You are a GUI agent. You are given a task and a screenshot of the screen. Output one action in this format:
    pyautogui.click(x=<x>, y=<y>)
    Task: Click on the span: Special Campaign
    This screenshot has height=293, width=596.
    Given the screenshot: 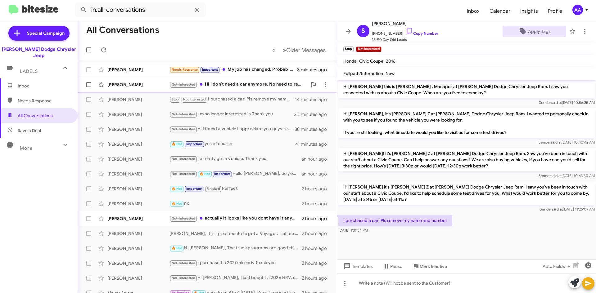 What is the action you would take?
    pyautogui.click(x=46, y=33)
    